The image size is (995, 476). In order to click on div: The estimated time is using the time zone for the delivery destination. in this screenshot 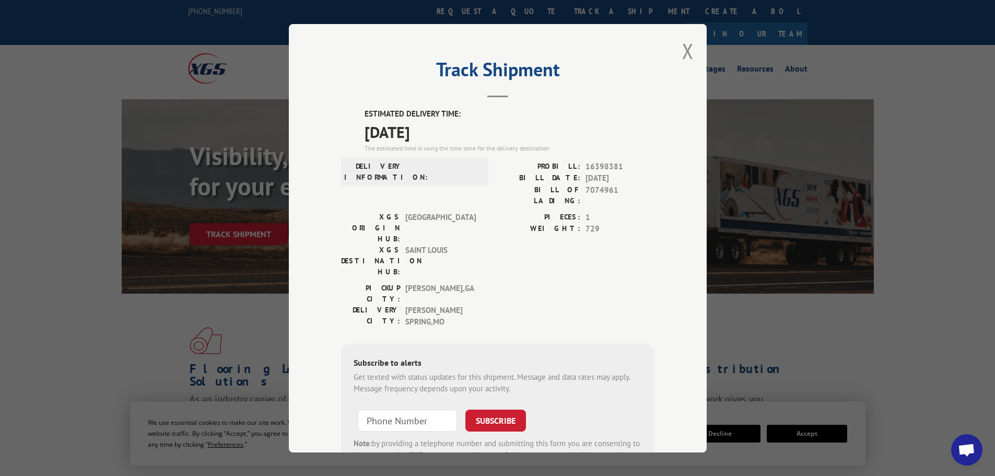, I will do `click(509, 148)`.